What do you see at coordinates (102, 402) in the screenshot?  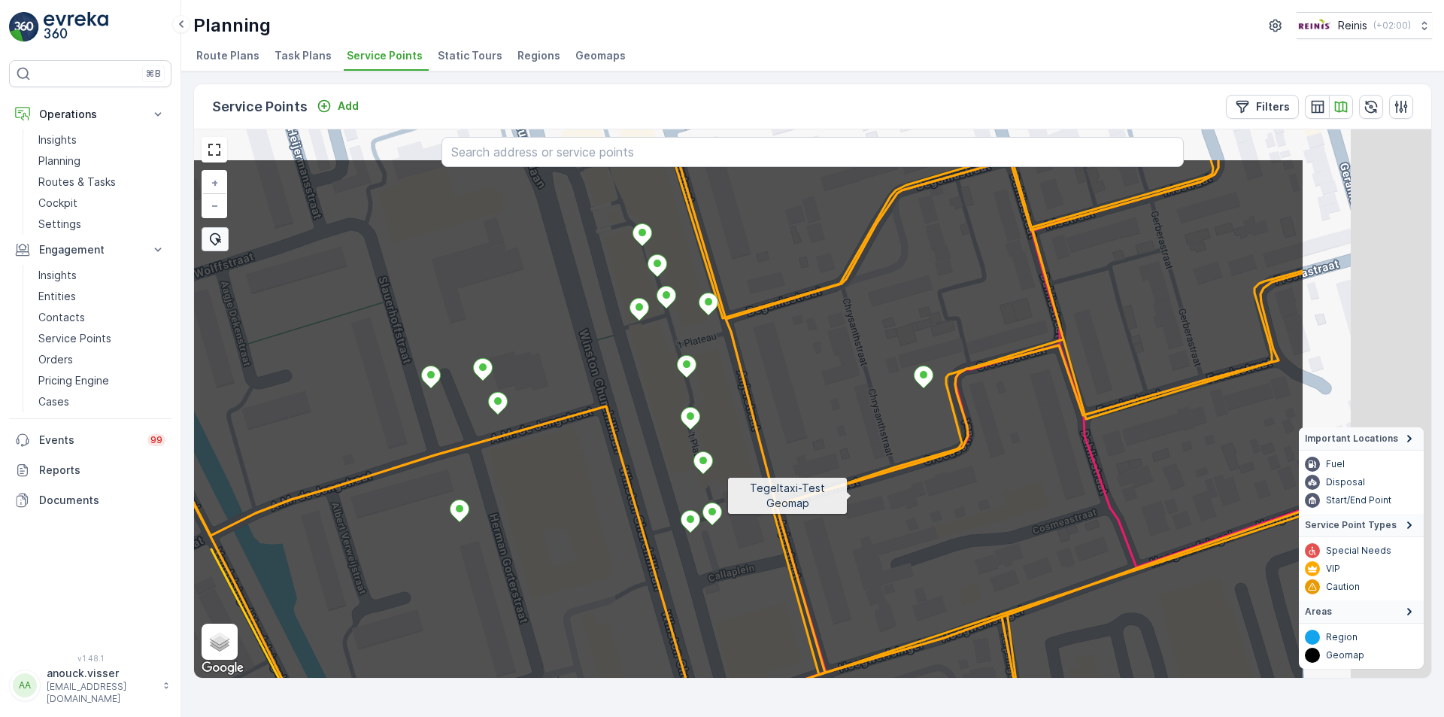 I see `a: Cases` at bounding box center [102, 402].